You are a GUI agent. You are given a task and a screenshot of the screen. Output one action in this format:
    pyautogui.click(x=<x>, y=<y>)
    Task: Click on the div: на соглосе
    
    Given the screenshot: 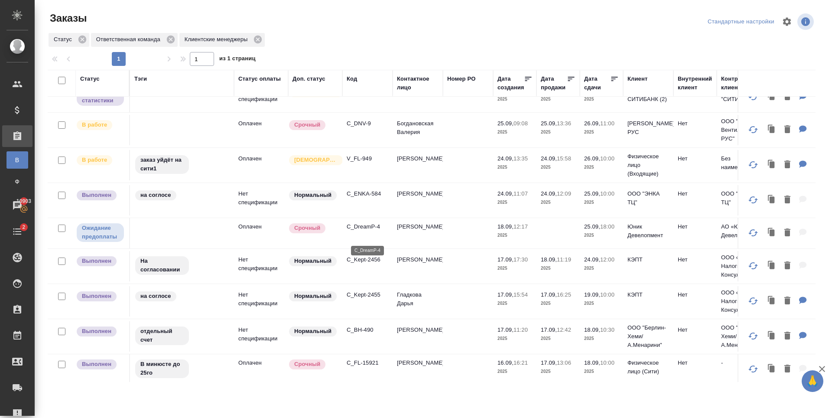 What is the action you would take?
    pyautogui.click(x=182, y=195)
    